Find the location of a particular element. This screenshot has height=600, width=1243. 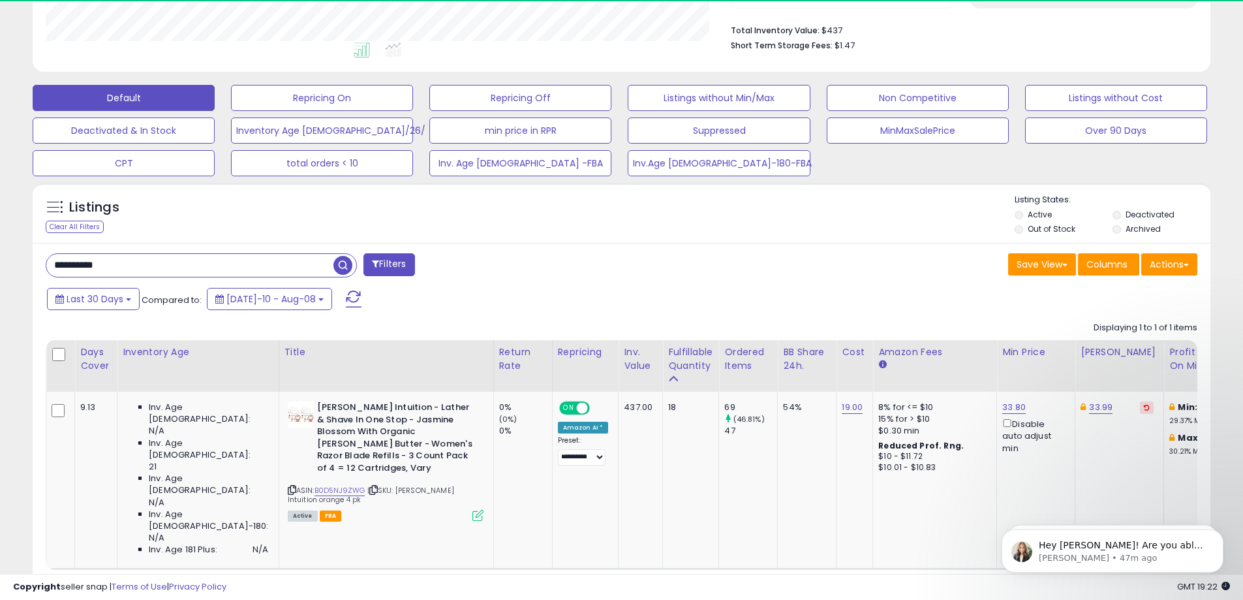

strong: Copyright is located at coordinates (37, 586).